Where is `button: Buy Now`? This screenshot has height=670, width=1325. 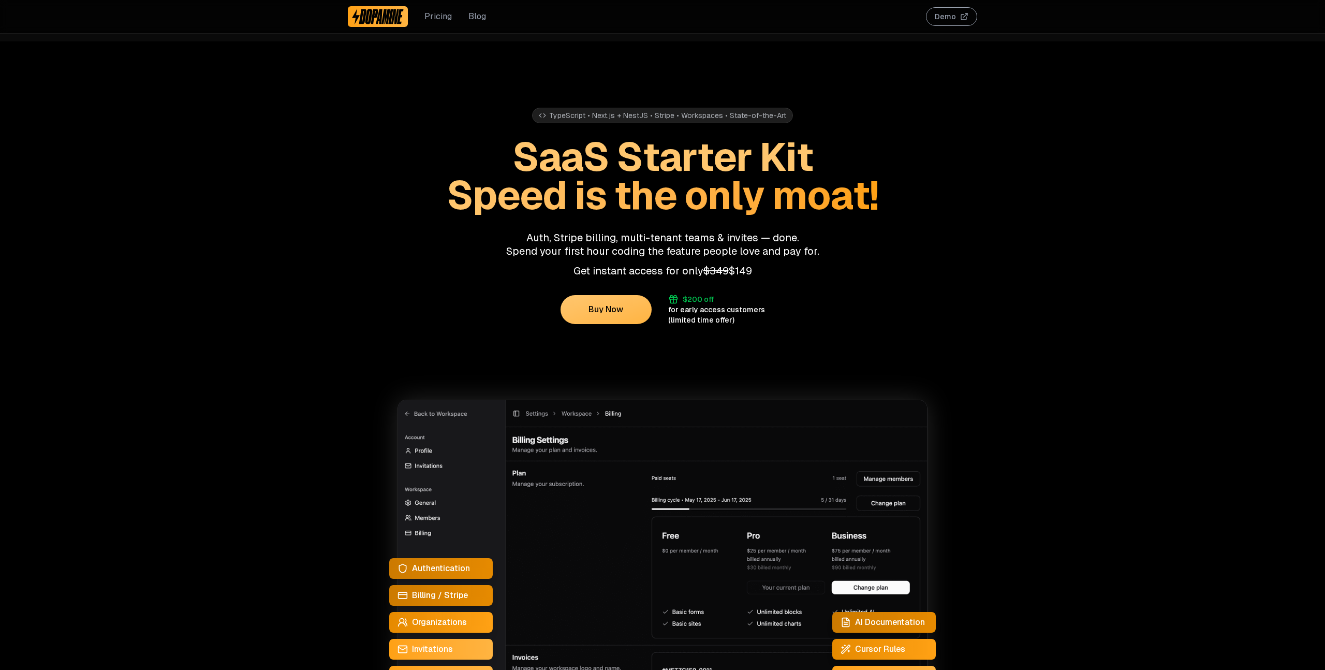 button: Buy Now is located at coordinates (606, 309).